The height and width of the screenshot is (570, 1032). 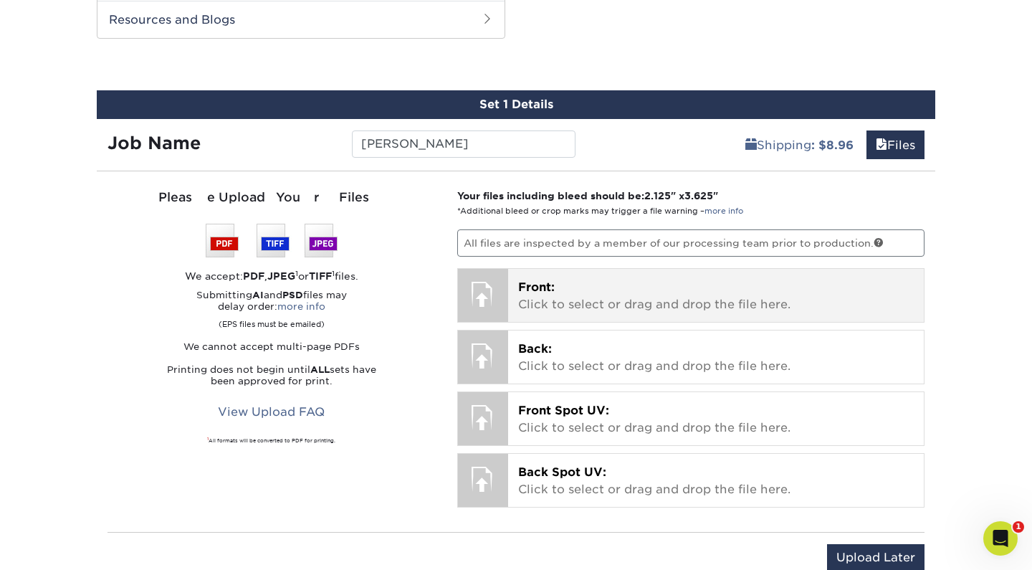 What do you see at coordinates (799, 145) in the screenshot?
I see `a: Shipping: $8.96` at bounding box center [799, 145].